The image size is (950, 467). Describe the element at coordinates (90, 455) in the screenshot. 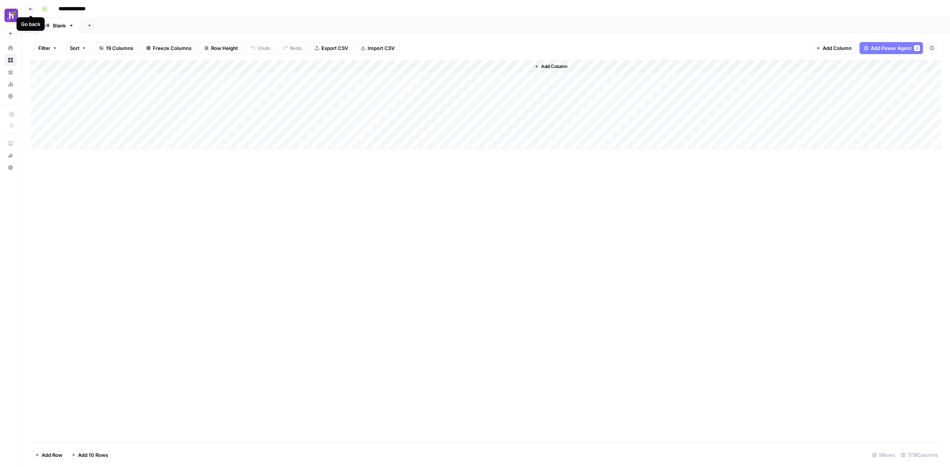

I see `button: Add 10 Rows` at that location.